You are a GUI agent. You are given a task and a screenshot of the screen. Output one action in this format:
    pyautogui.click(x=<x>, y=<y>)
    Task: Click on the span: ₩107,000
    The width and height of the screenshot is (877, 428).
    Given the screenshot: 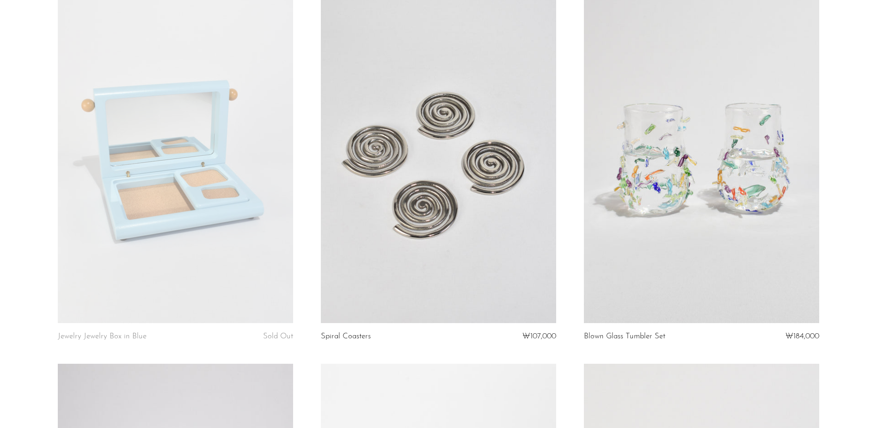 What is the action you would take?
    pyautogui.click(x=539, y=336)
    